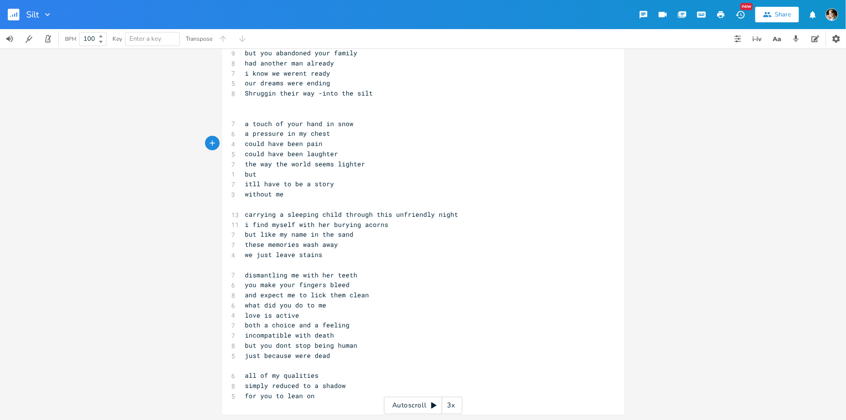 The width and height of the screenshot is (846, 420). Describe the element at coordinates (292, 244) in the screenshot. I see `span: these memories wash away` at that location.